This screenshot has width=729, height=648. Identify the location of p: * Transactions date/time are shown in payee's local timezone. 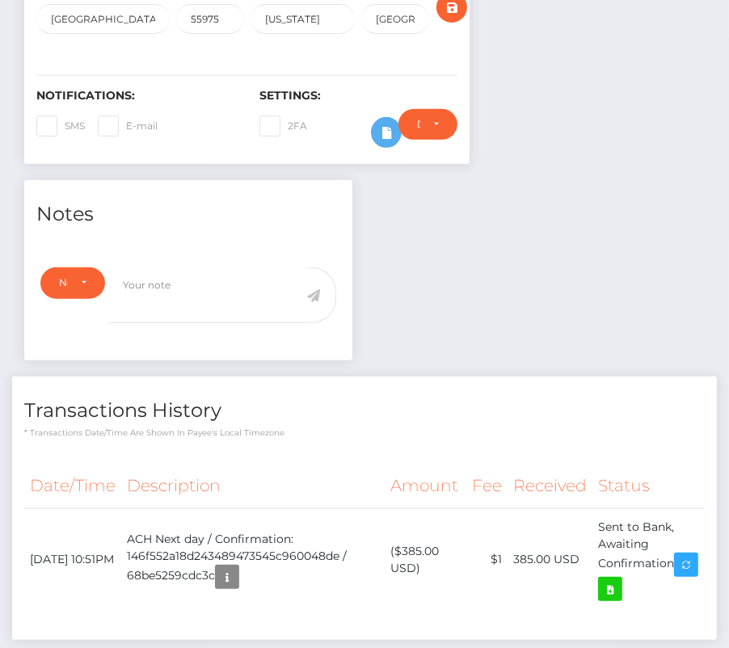
(364, 432).